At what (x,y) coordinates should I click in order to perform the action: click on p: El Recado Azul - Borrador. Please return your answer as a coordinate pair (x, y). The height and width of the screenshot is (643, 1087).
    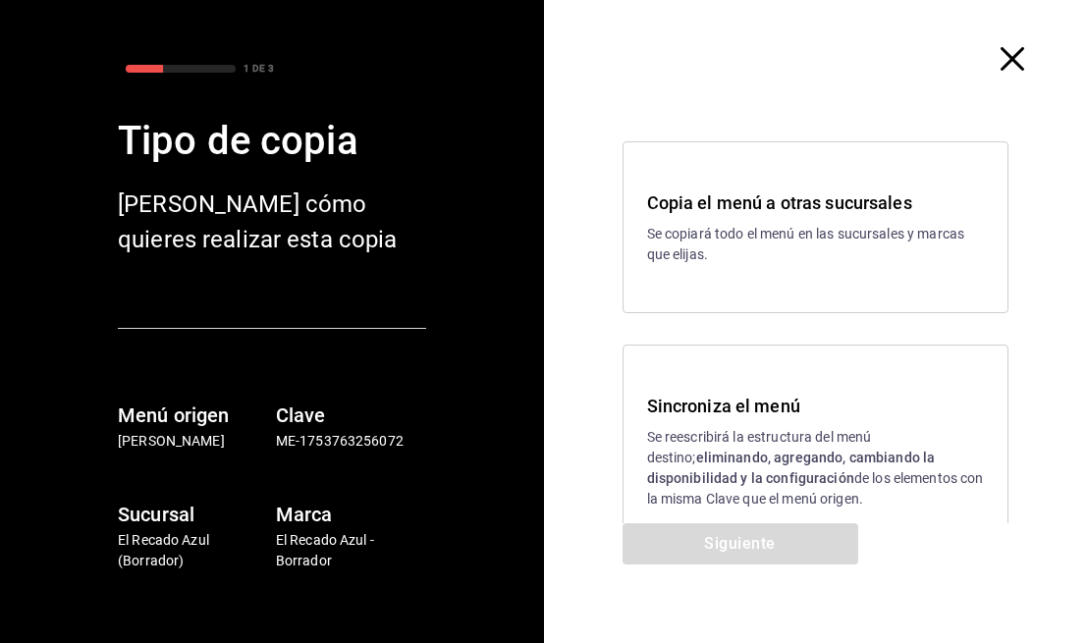
    Looking at the image, I should click on (351, 551).